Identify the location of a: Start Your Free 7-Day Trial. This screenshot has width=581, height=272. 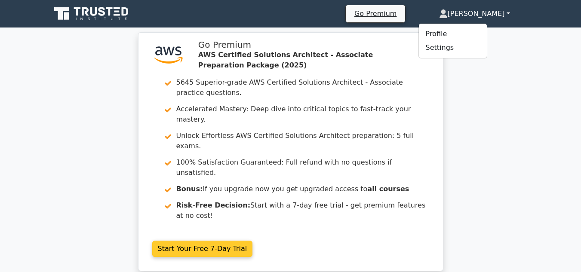
(203, 249).